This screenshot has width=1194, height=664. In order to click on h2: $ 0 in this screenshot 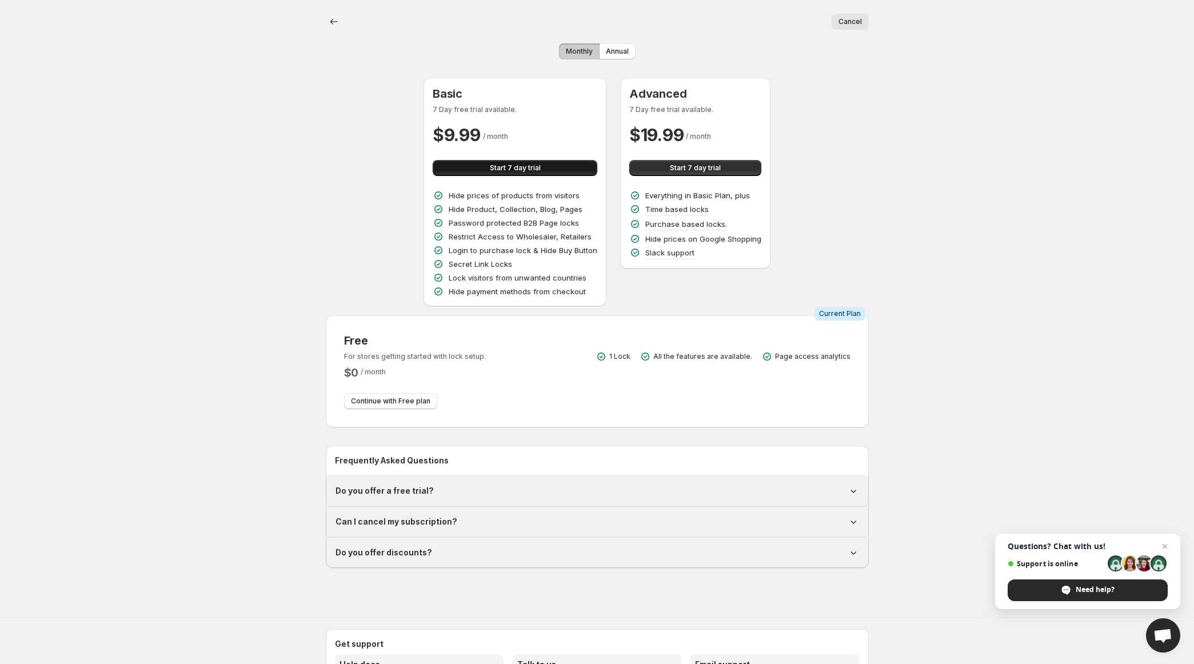, I will do `click(352, 373)`.